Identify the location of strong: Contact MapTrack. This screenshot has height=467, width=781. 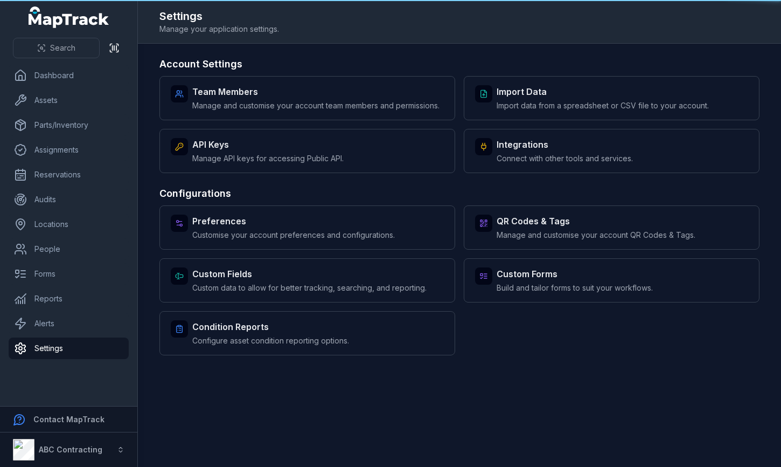
(69, 419).